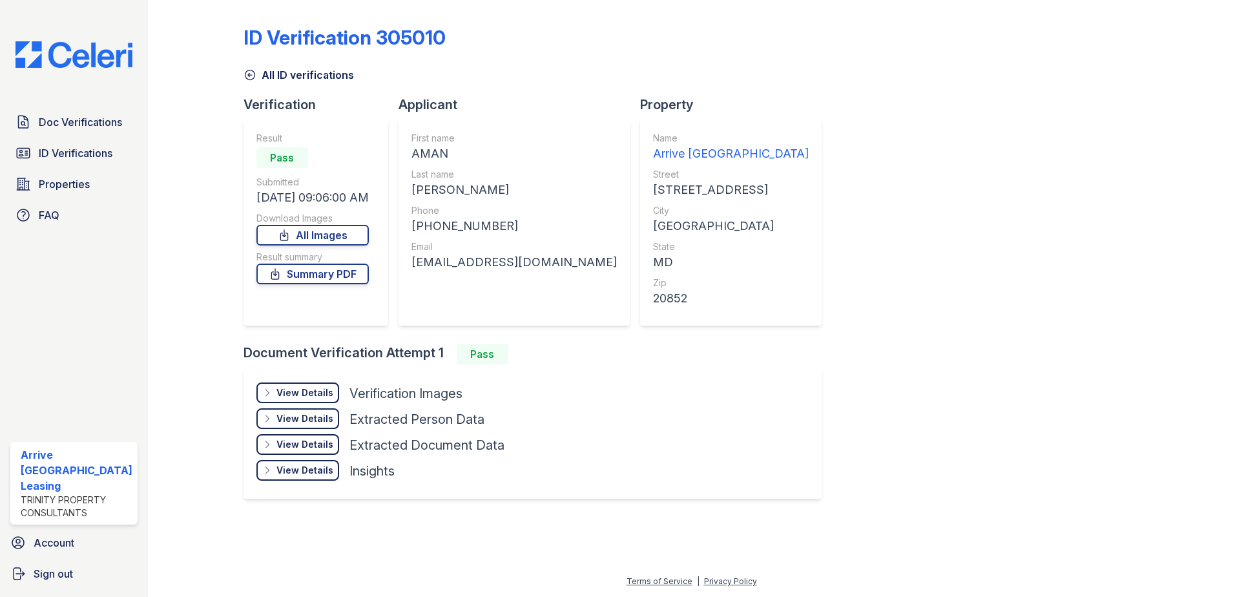 Image resolution: width=1235 pixels, height=597 pixels. I want to click on div: Submitted, so click(313, 182).